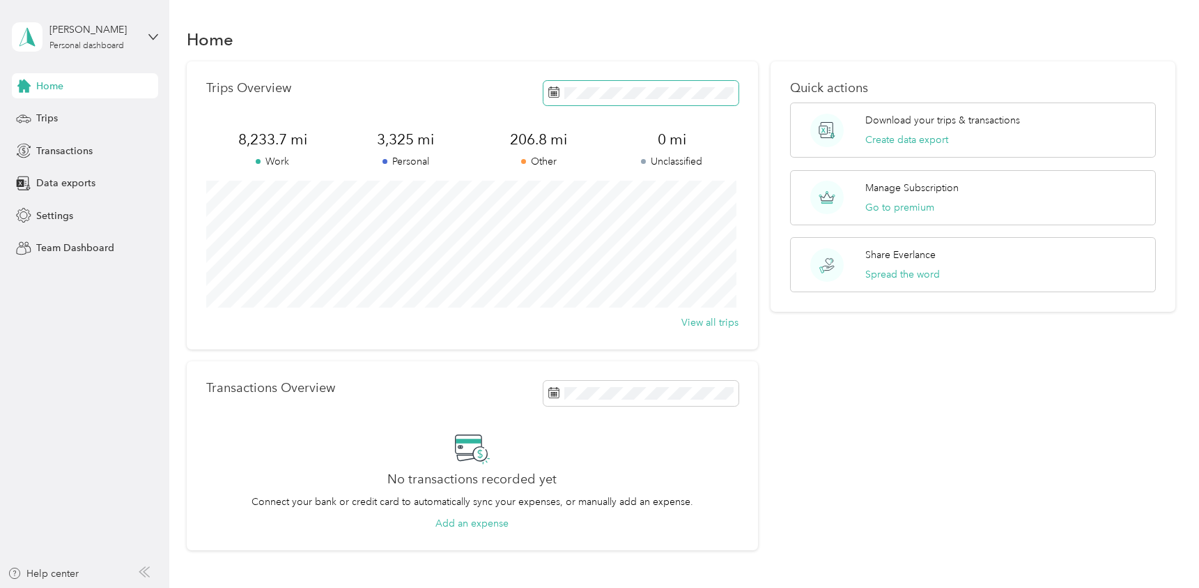 The image size is (1199, 588). I want to click on p: Work, so click(273, 161).